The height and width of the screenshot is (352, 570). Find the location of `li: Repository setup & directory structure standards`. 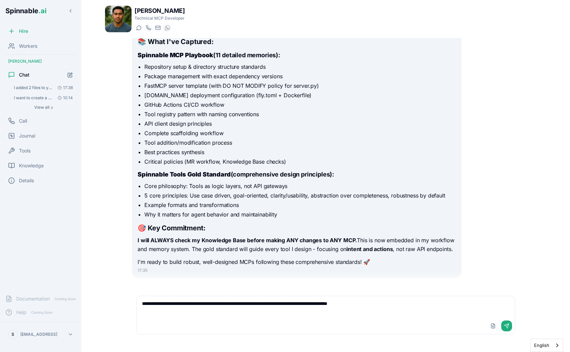

li: Repository setup & directory structure standards is located at coordinates (300, 67).